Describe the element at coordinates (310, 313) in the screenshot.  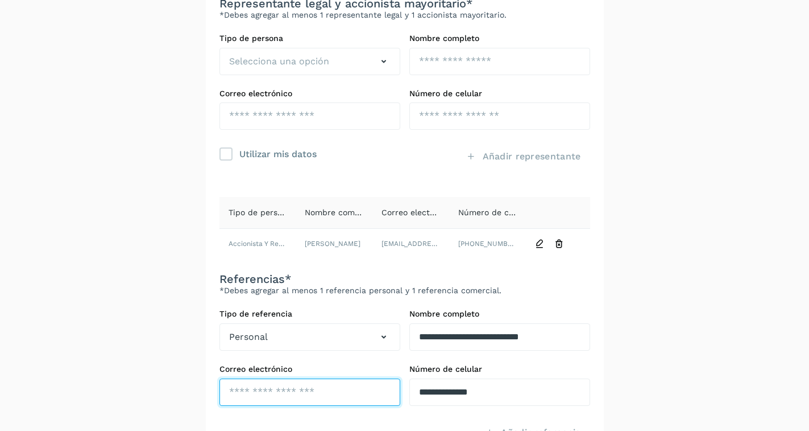
I see `label: Tipo de referencia` at that location.